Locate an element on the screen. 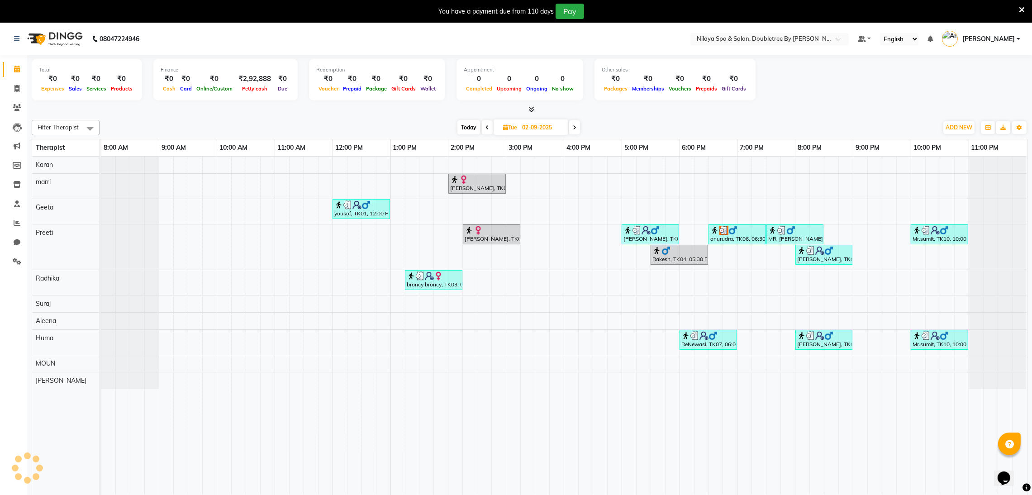  div: Redemption is located at coordinates (377, 70).